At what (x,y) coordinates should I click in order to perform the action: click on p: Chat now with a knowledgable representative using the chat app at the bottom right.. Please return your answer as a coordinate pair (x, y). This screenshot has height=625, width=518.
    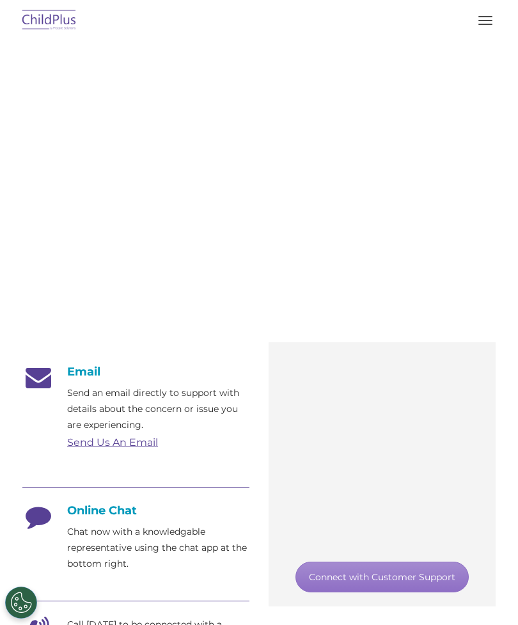
    Looking at the image, I should click on (158, 547).